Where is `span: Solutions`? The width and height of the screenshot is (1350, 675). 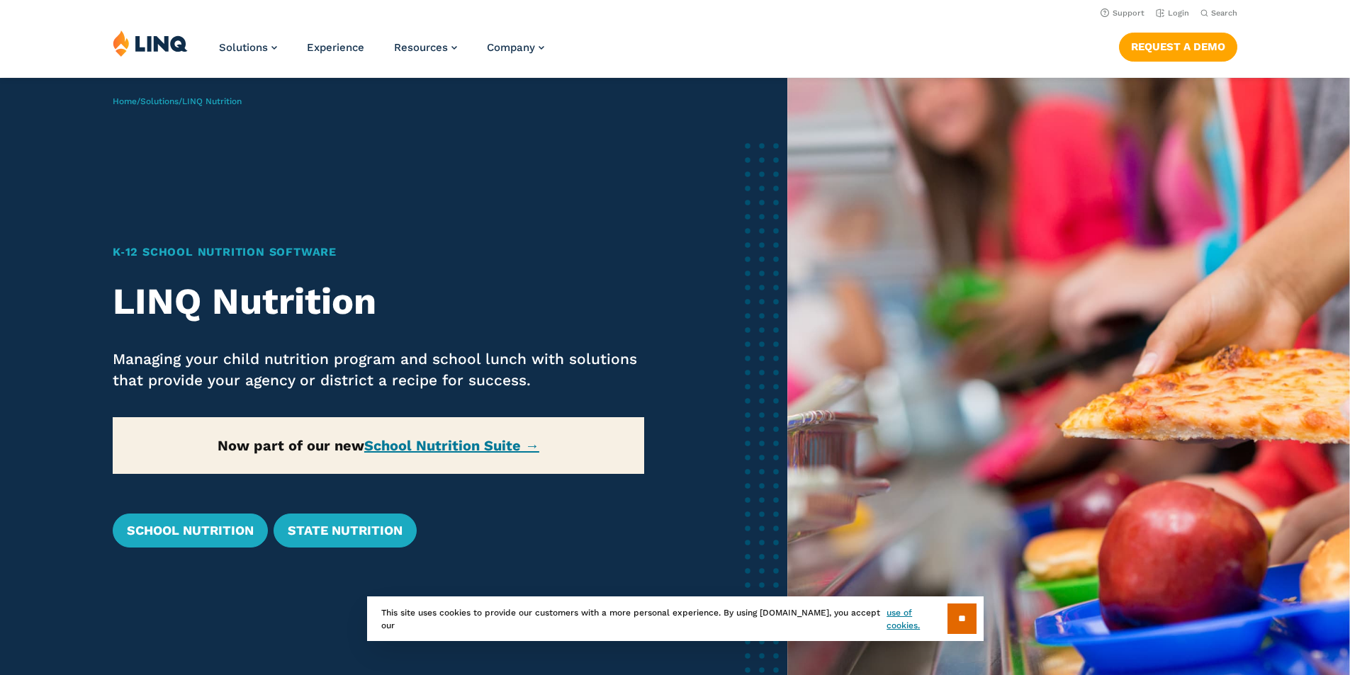 span: Solutions is located at coordinates (243, 47).